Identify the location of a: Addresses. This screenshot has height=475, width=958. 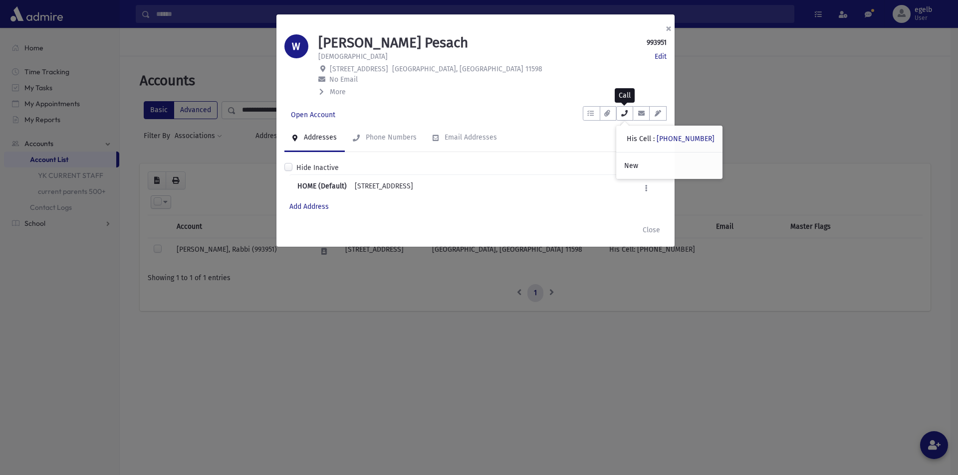
(314, 138).